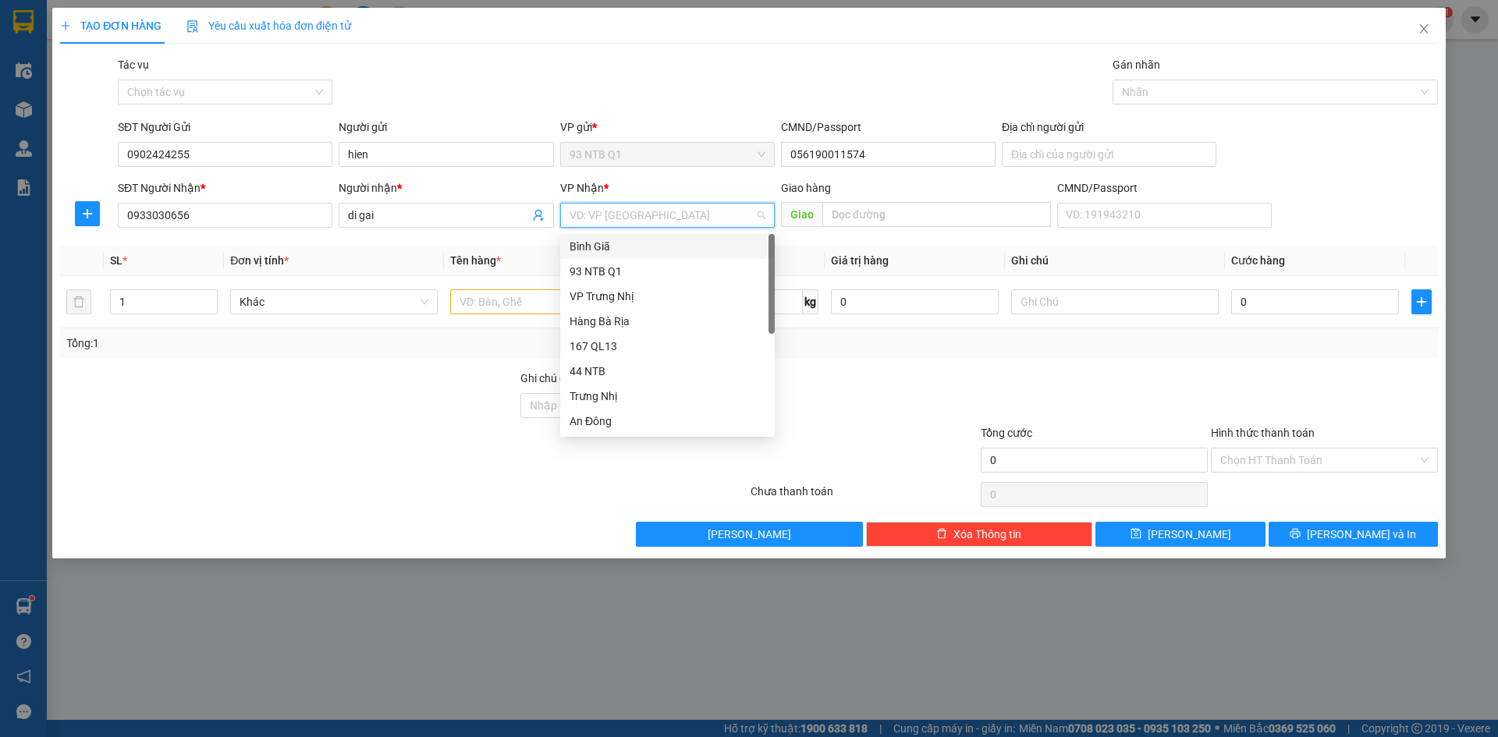  Describe the element at coordinates (942, 534) in the screenshot. I see `span: delete` at that location.